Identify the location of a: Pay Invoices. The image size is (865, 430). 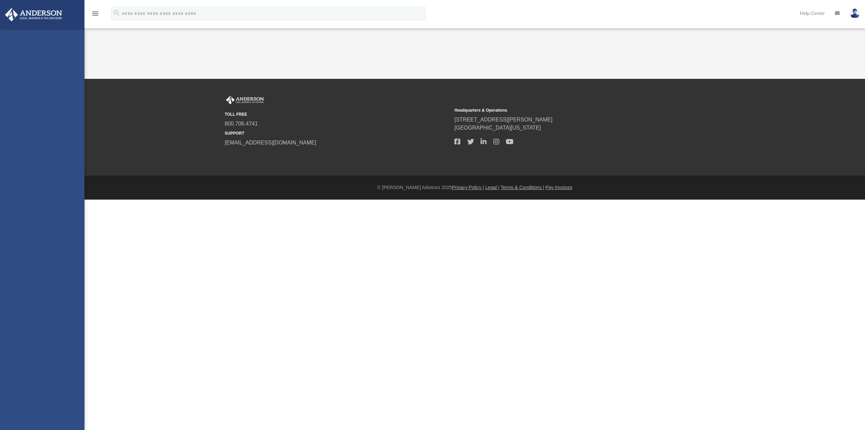
(559, 187).